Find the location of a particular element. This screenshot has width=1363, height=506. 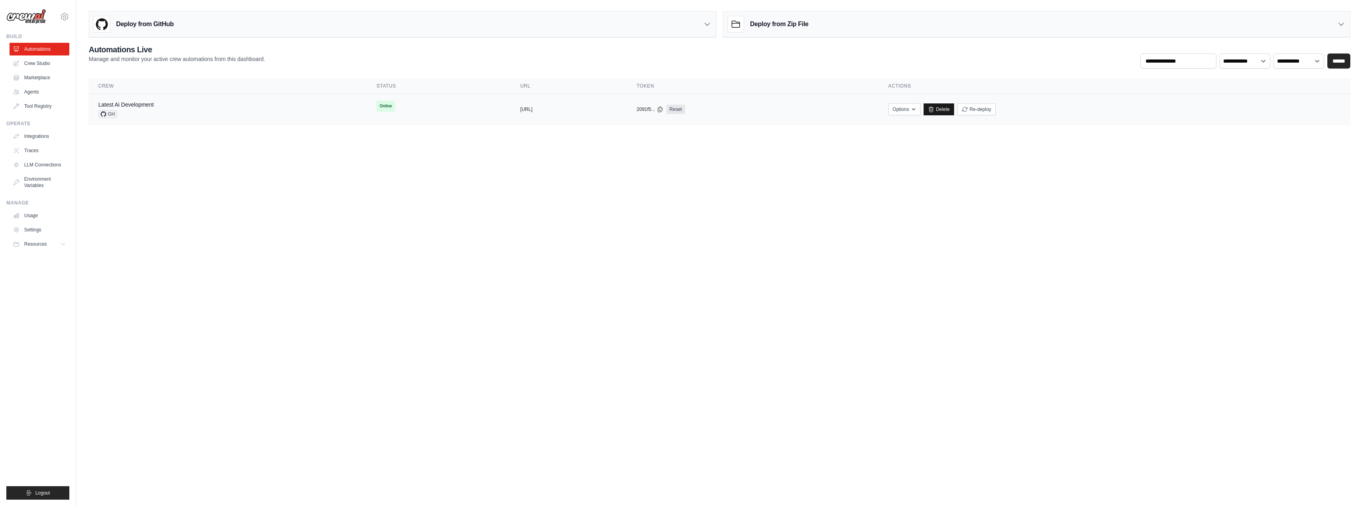

a: Settings is located at coordinates (39, 230).